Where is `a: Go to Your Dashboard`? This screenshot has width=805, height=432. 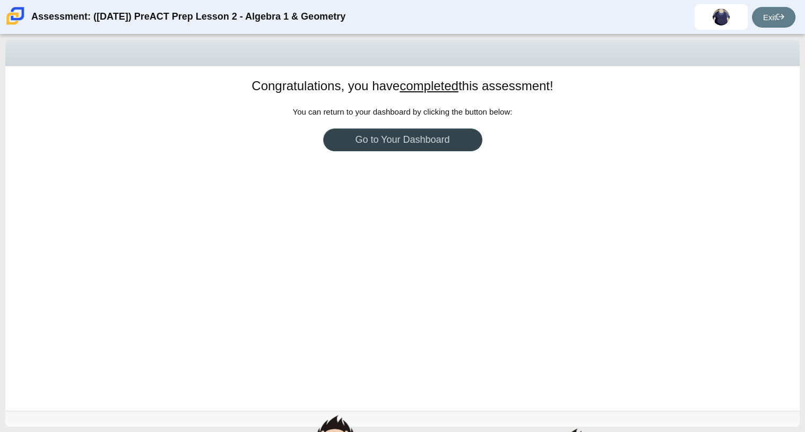
a: Go to Your Dashboard is located at coordinates (403, 140).